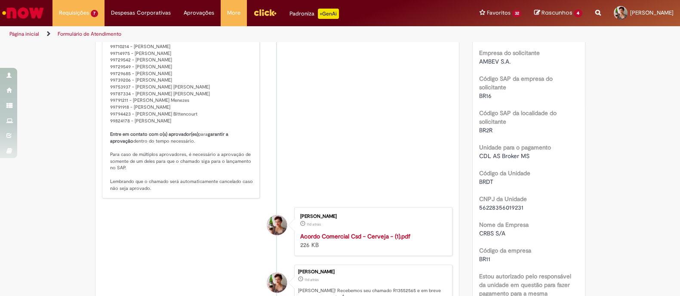  Describe the element at coordinates (558, 13) in the screenshot. I see `a: Rascunhos` at that location.